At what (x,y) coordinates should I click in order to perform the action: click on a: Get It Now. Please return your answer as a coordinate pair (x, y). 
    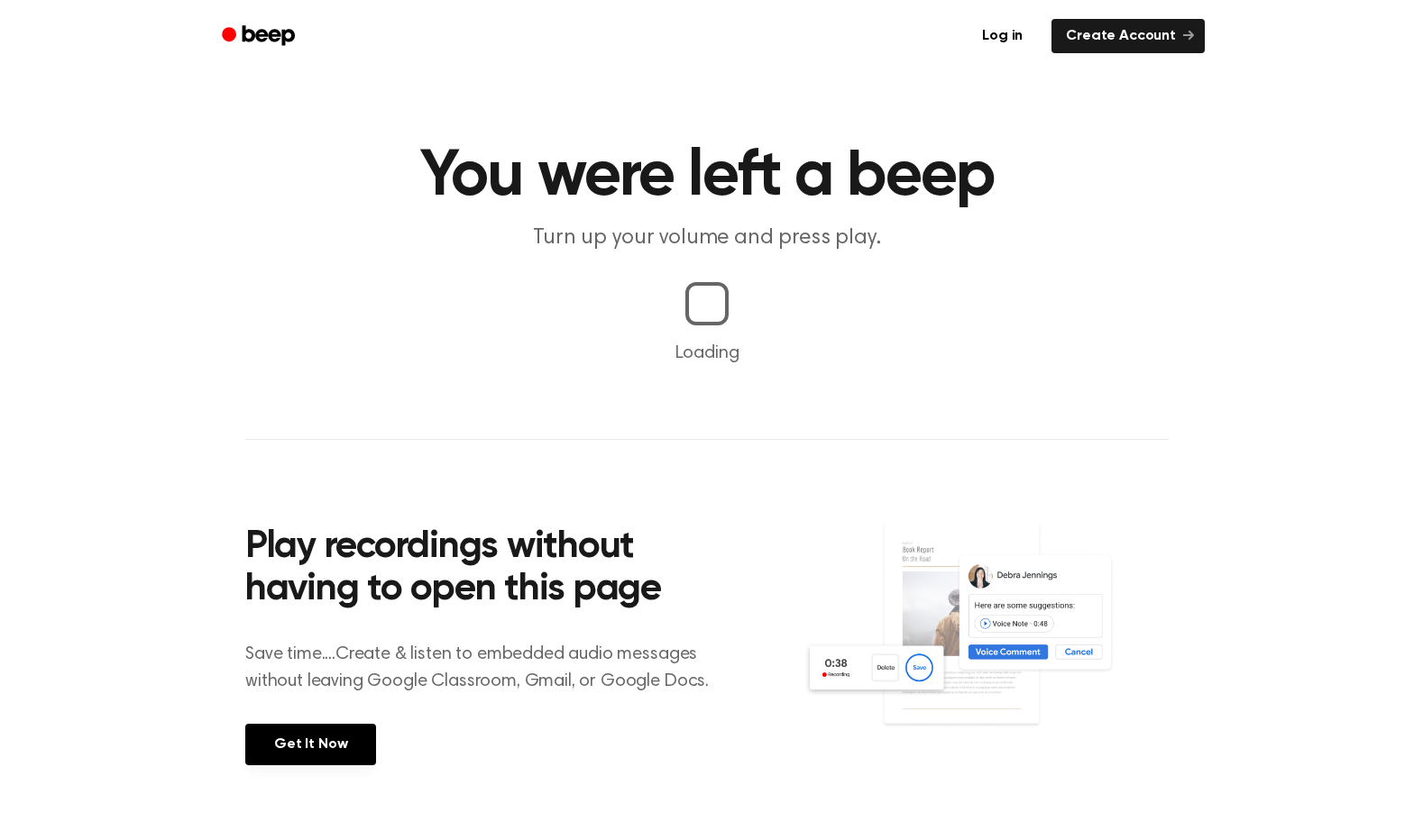
    Looking at the image, I should click on (310, 745).